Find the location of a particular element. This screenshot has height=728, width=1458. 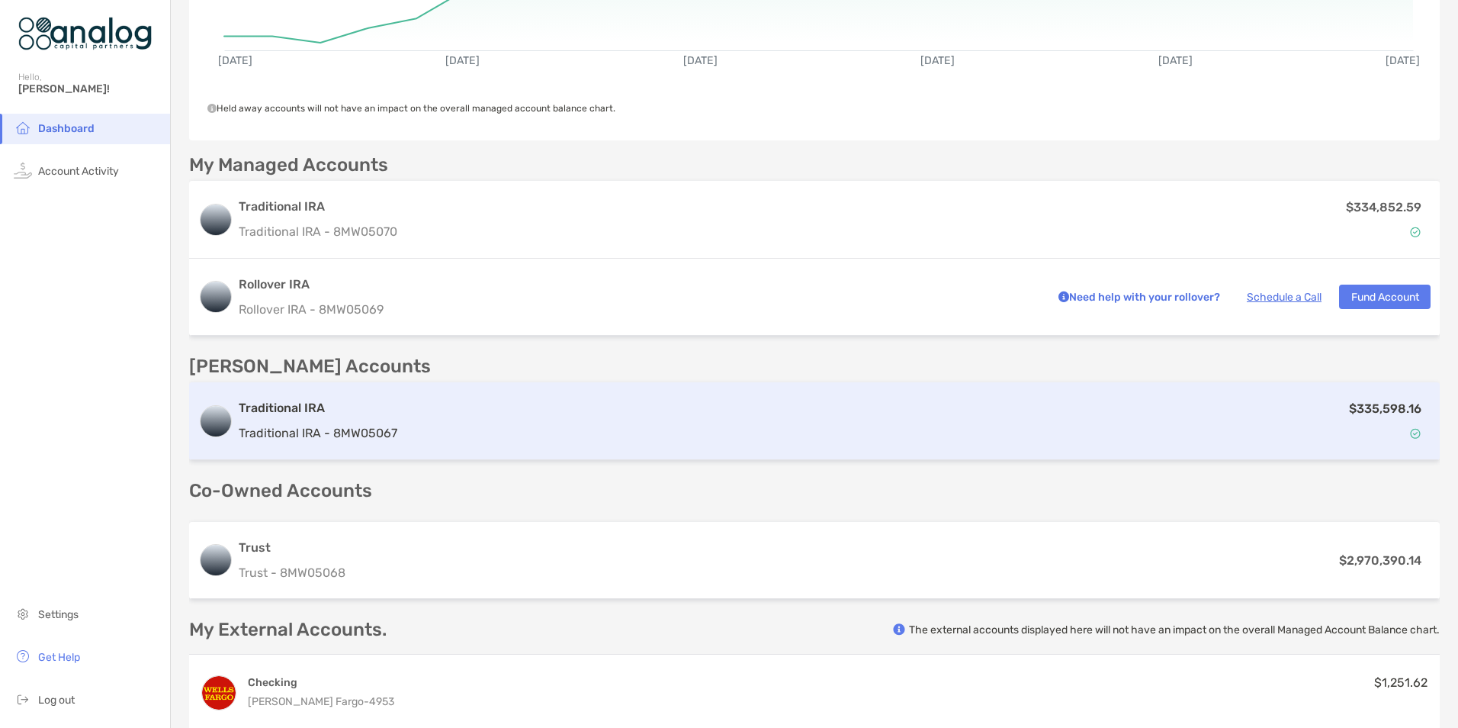

img: EVERYDAY CHECKING ...4953 is located at coordinates (219, 693).